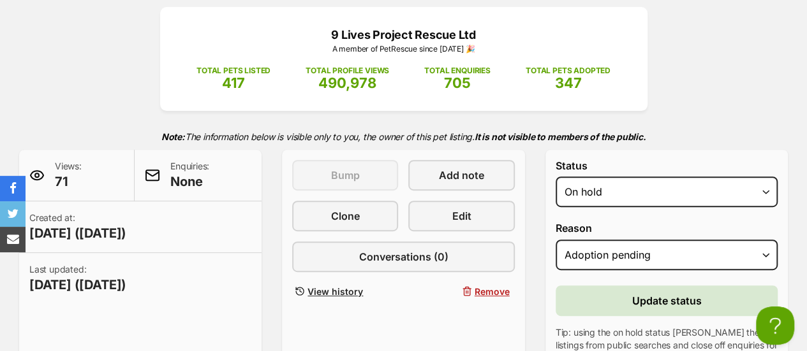 The image size is (807, 351). What do you see at coordinates (345, 292) in the screenshot?
I see `a: View history` at bounding box center [345, 292].